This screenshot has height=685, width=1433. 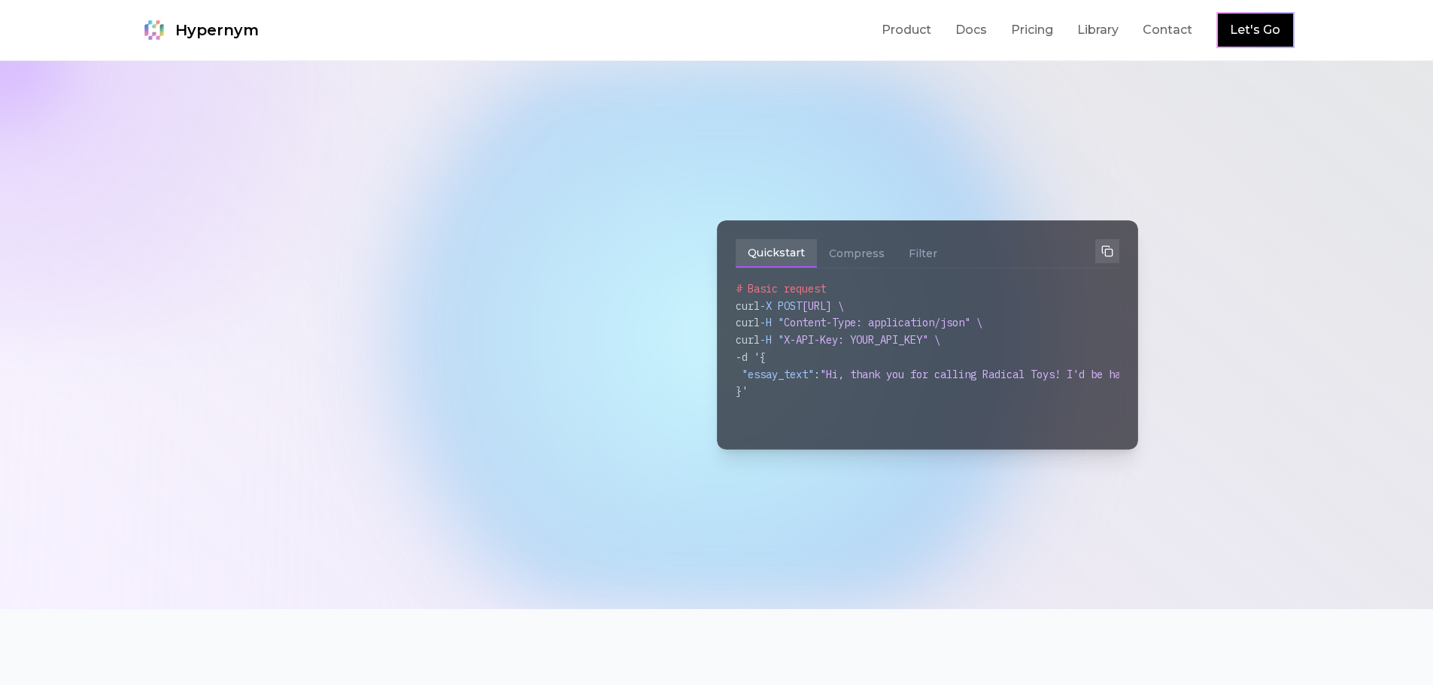 I want to click on span: X-API-Key: YOUR_API_KEY" \, so click(x=862, y=340).